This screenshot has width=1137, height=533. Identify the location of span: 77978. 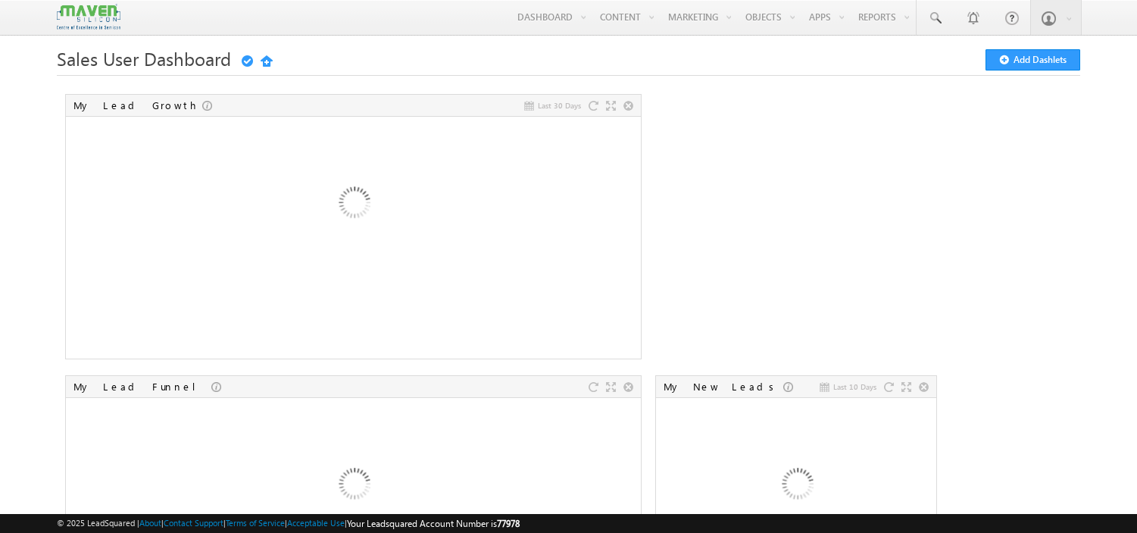
(508, 523).